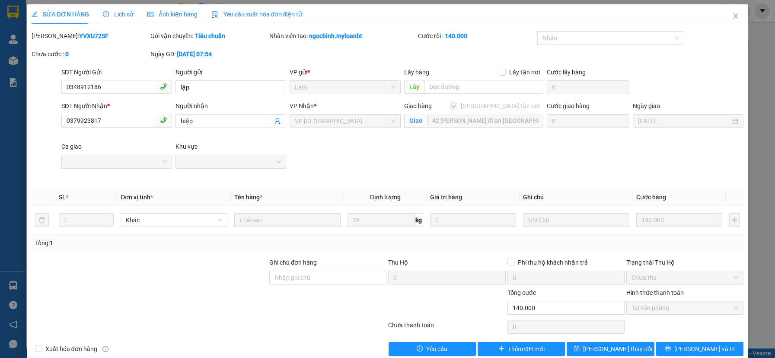 The image size is (775, 358). Describe the element at coordinates (655, 293) in the screenshot. I see `label: Hình thức thanh toán` at that location.